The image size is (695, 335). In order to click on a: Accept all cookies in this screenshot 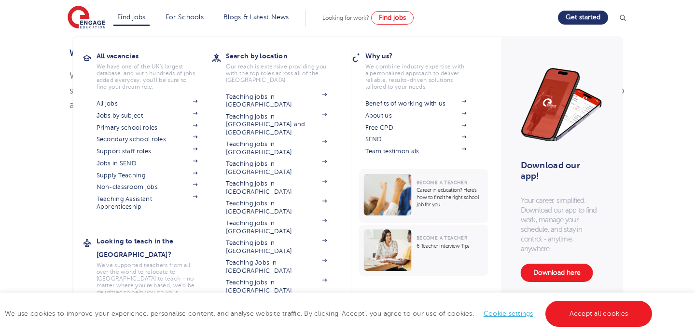, I will do `click(599, 314)`.